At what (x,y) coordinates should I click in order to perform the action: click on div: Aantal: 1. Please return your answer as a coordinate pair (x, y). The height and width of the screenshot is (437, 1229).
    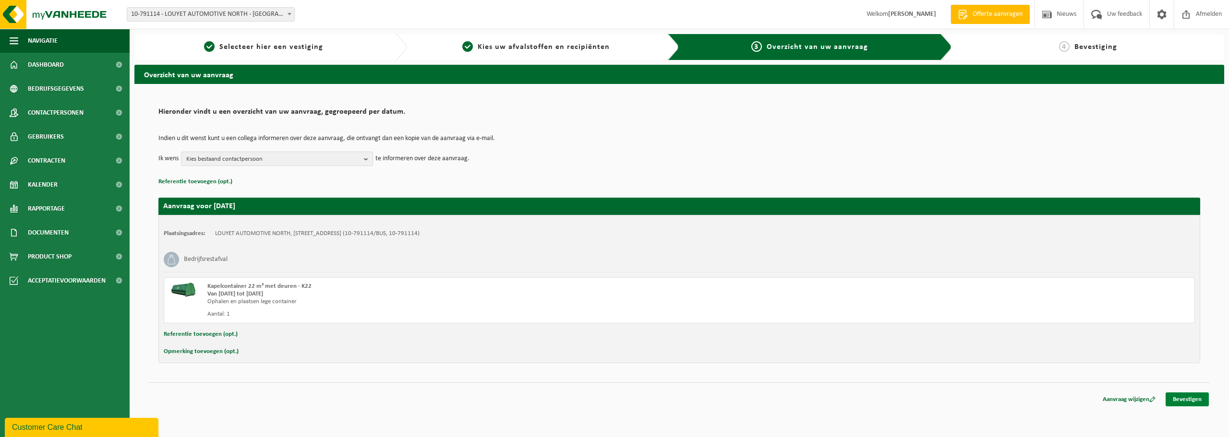
    Looking at the image, I should click on (462, 314).